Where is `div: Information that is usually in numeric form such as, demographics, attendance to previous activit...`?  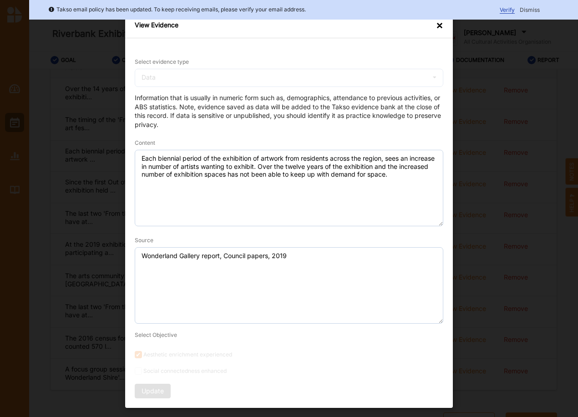 div: Information that is usually in numeric form such as, demographics, attendance to previous activit... is located at coordinates (289, 111).